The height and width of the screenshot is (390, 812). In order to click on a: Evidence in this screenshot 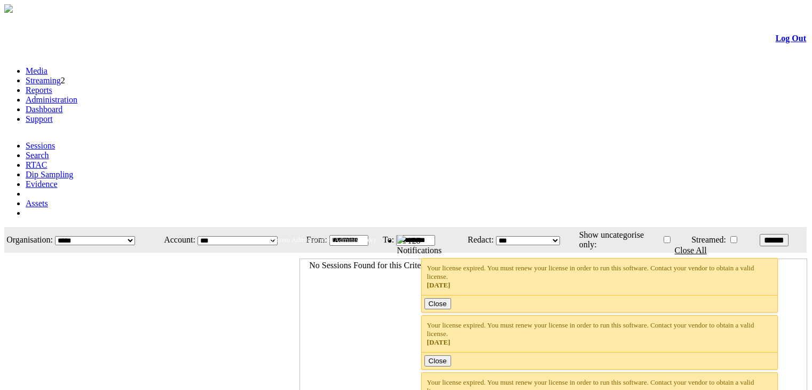, I will do `click(42, 184)`.